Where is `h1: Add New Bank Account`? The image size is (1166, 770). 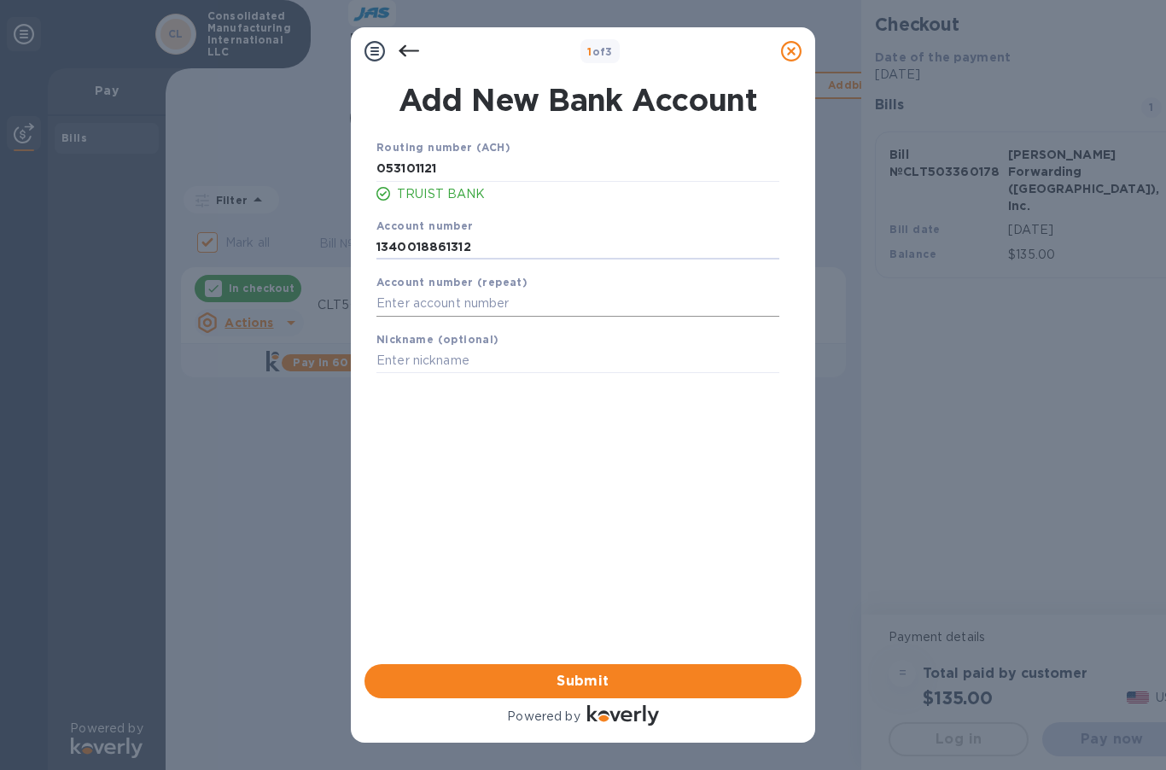
h1: Add New Bank Account is located at coordinates (578, 100).